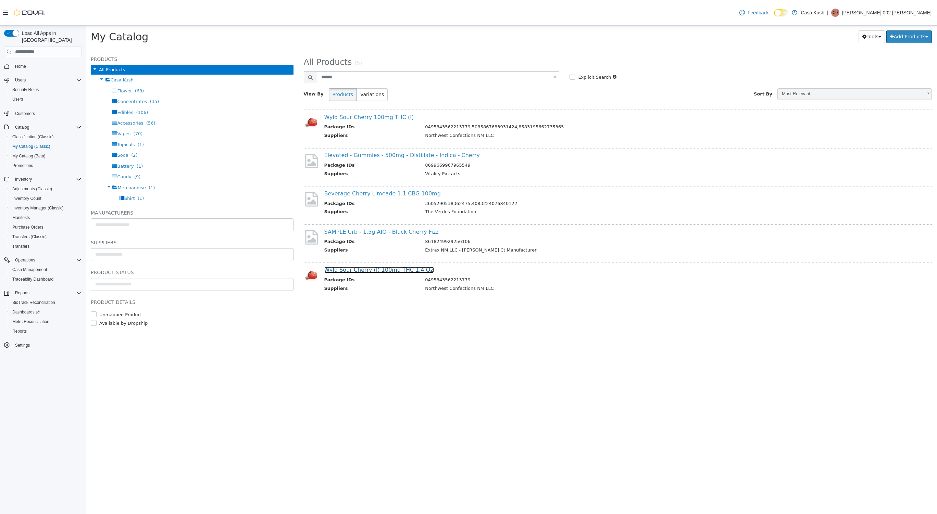  Describe the element at coordinates (257, 69) in the screenshot. I see `button: Products` at that location.